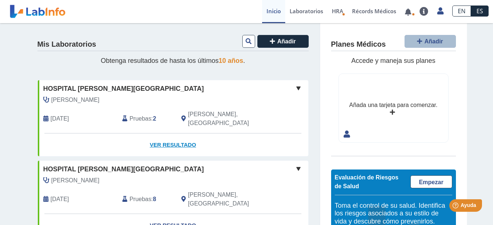  I want to click on a: ES, so click(480, 11).